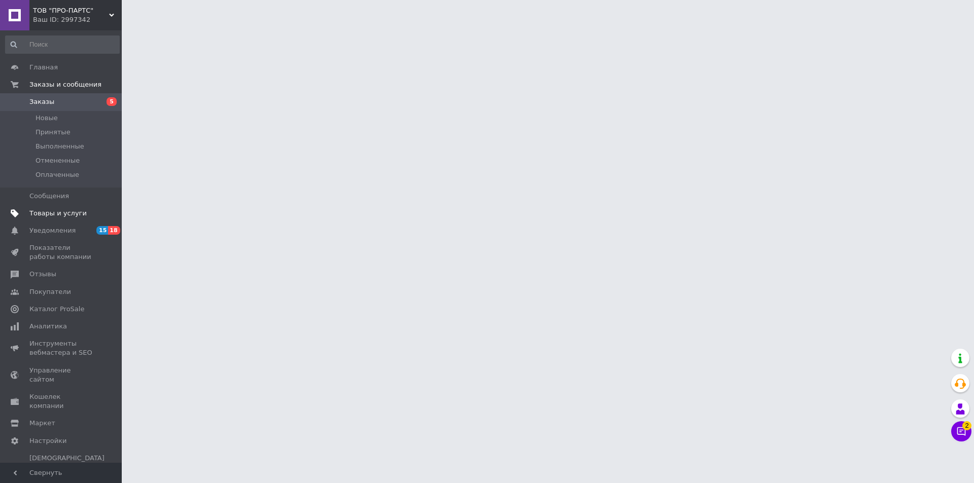  Describe the element at coordinates (114, 230) in the screenshot. I see `span: 18` at that location.